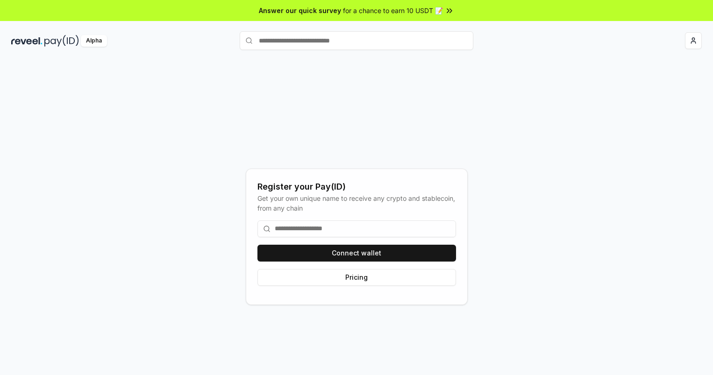 The width and height of the screenshot is (713, 375). What do you see at coordinates (356, 187) in the screenshot?
I see `div: Register your Pay(ID)` at bounding box center [356, 187].